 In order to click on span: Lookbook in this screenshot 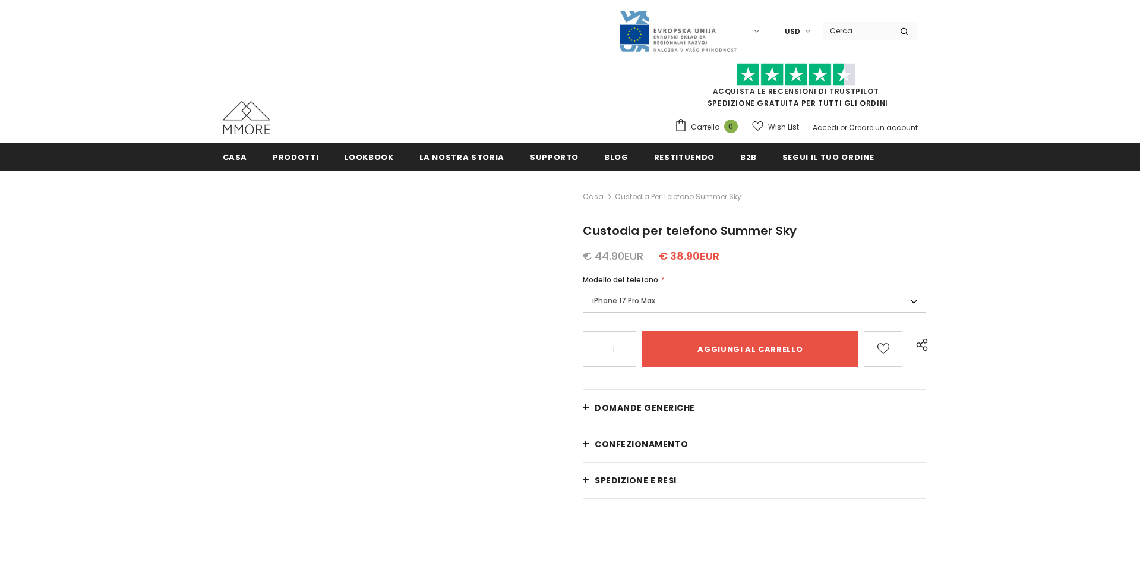, I will do `click(368, 157)`.